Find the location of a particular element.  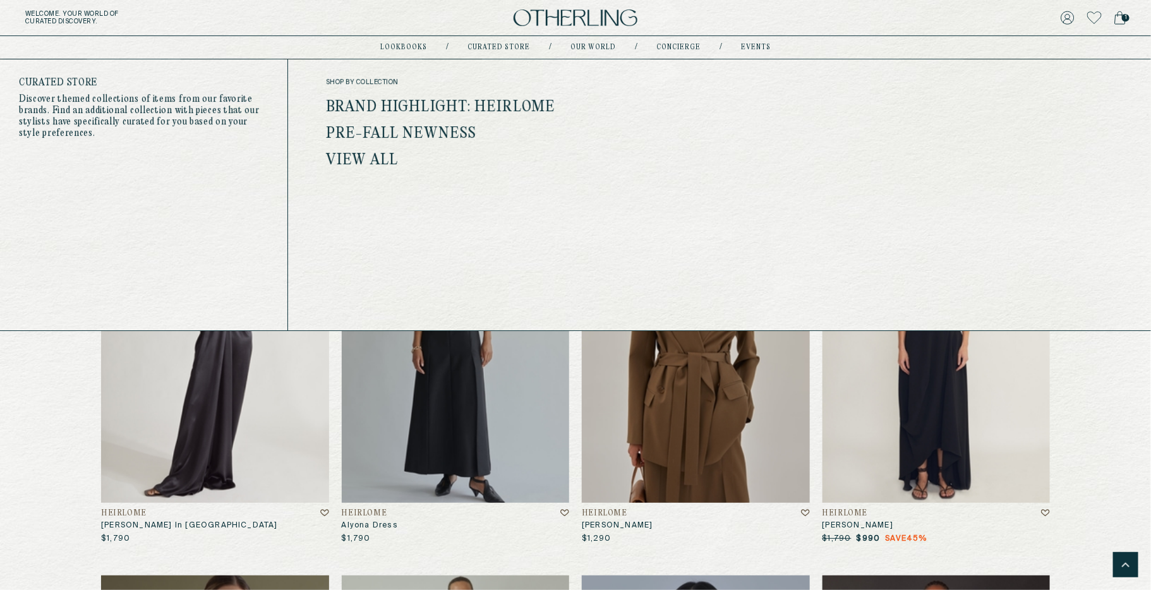

span: shop by collection is located at coordinates (460, 82).